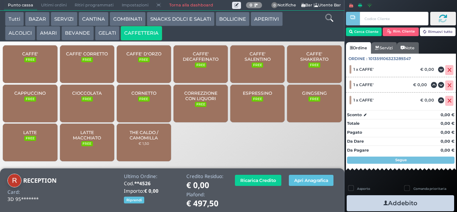  I want to click on span: GINGSENG, so click(315, 93).